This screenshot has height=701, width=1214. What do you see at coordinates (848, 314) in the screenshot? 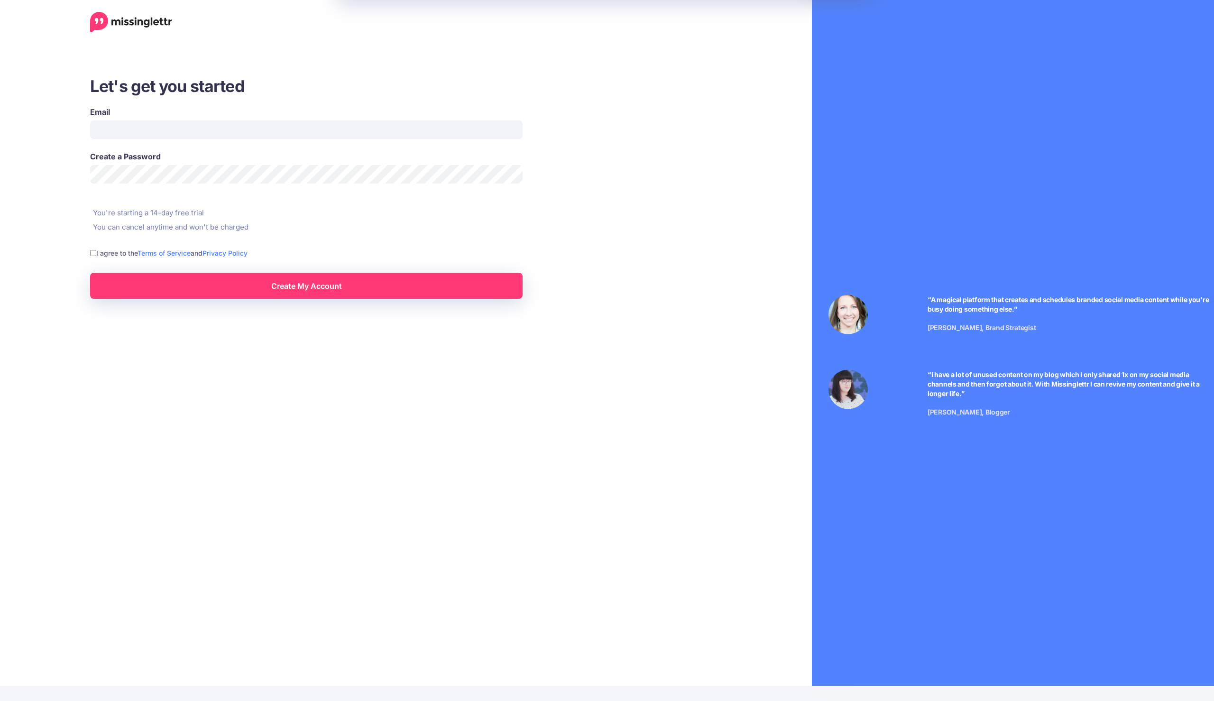
I see `img: Testimonial by Laura Stanik` at bounding box center [848, 314].